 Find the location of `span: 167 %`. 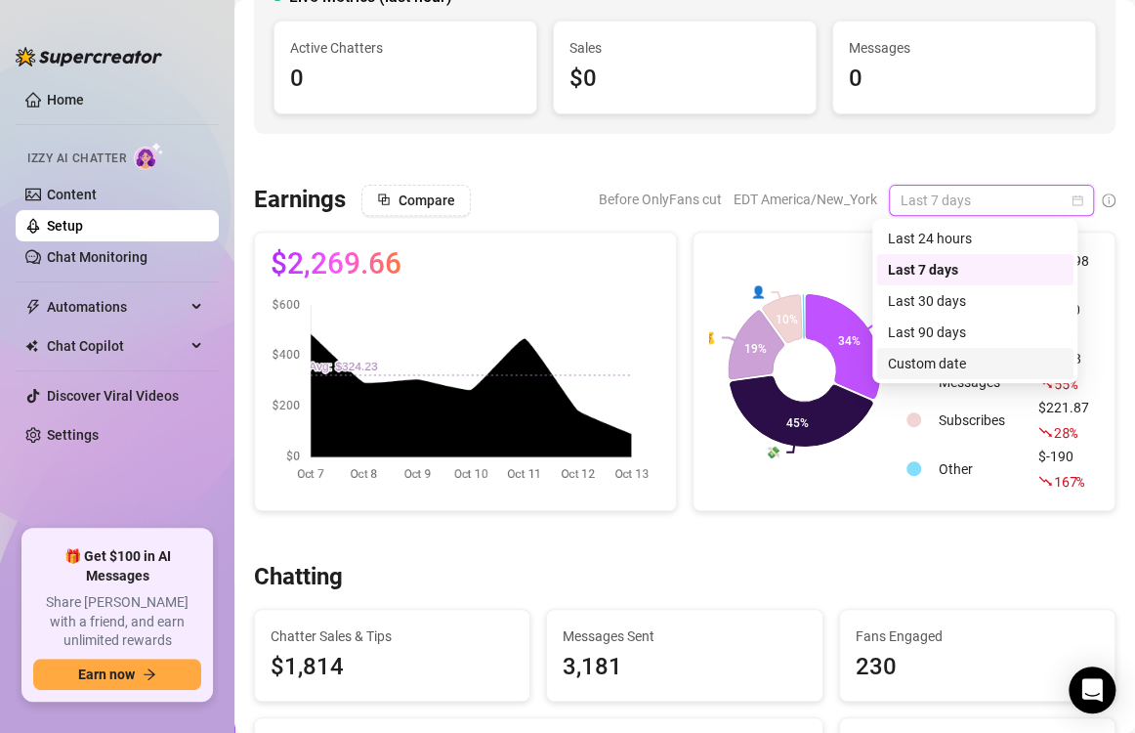

span: 167 % is located at coordinates (1069, 481).